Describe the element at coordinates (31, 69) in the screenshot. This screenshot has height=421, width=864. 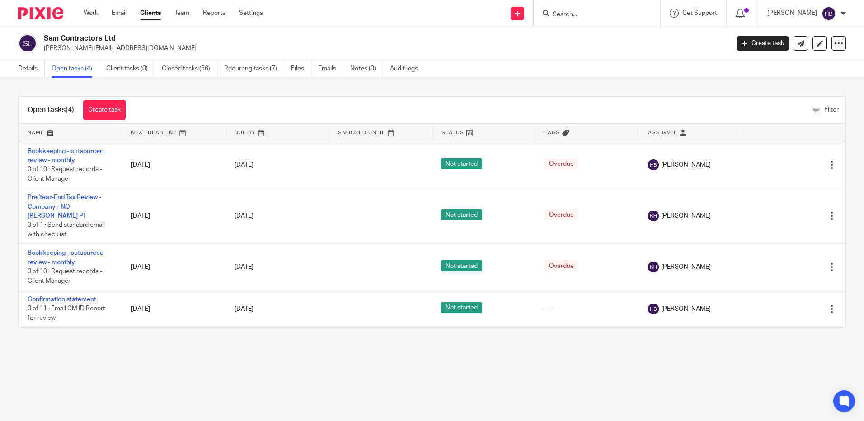
I see `a: Details` at that location.